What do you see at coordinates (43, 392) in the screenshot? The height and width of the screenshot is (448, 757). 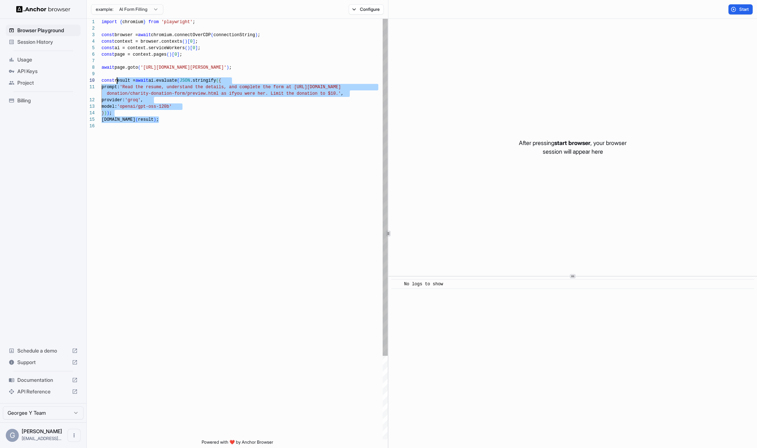 I see `span: API Reference` at bounding box center [43, 392].